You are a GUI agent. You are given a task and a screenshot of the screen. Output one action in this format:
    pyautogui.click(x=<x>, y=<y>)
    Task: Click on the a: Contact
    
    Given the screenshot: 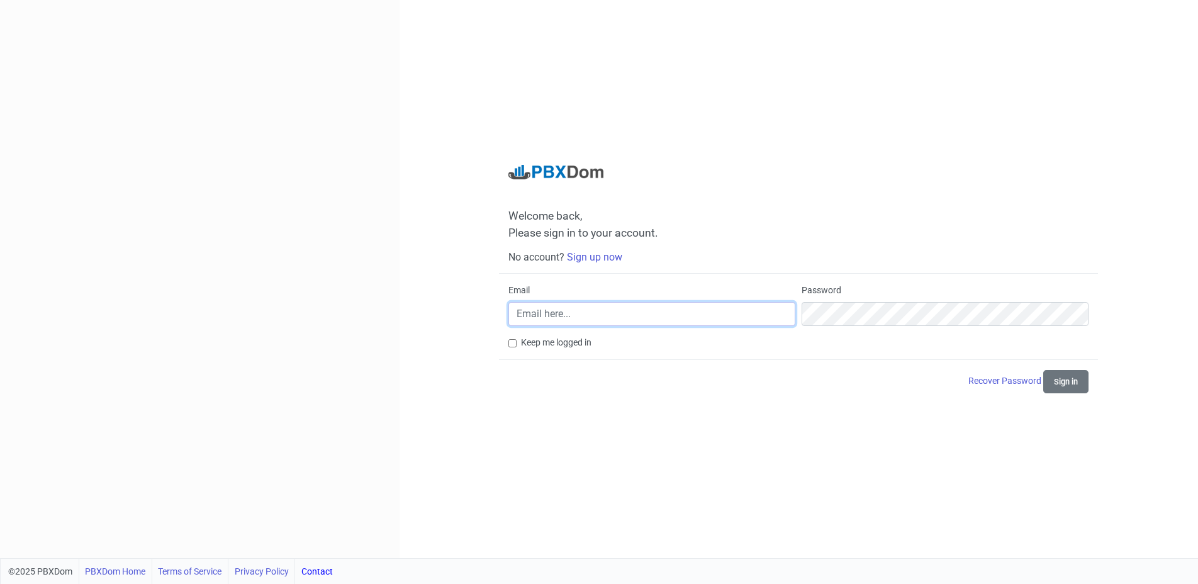 What is the action you would take?
    pyautogui.click(x=317, y=571)
    